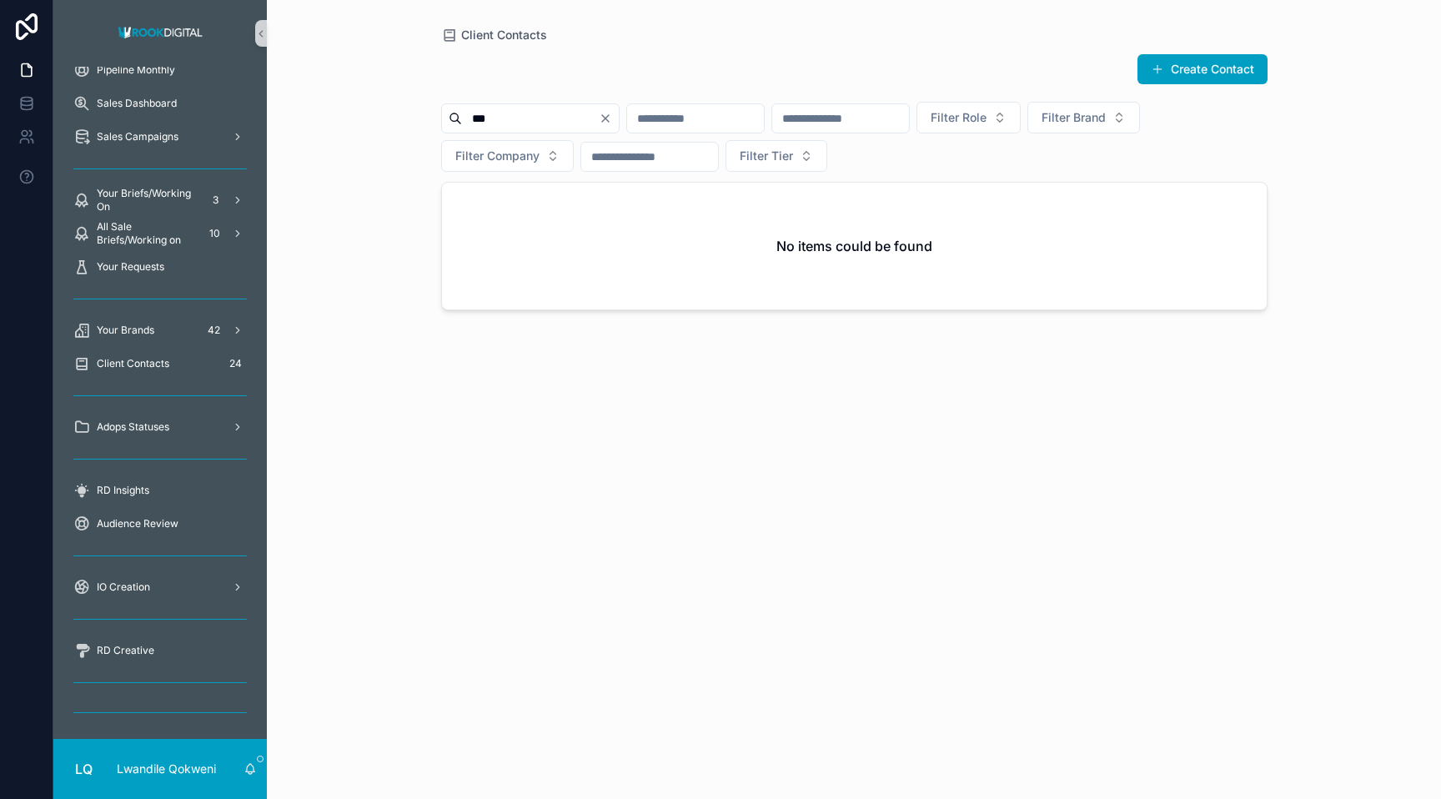 This screenshot has height=799, width=1441. What do you see at coordinates (160, 524) in the screenshot?
I see `a: Audience Review` at bounding box center [160, 524].